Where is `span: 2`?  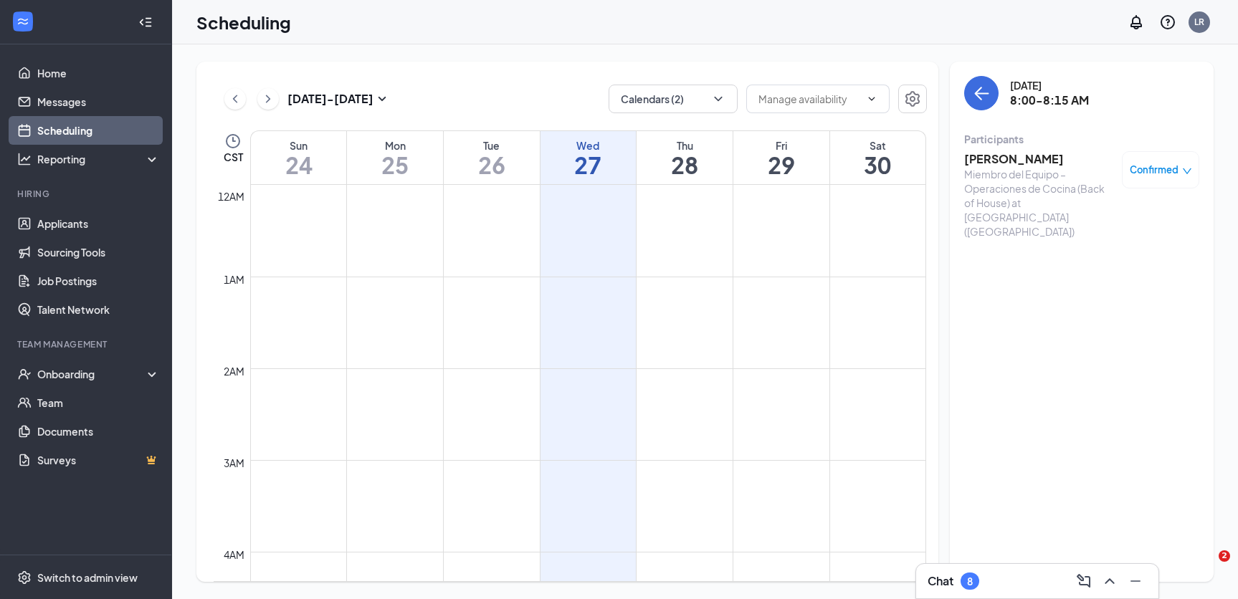 span: 2 is located at coordinates (1225, 556).